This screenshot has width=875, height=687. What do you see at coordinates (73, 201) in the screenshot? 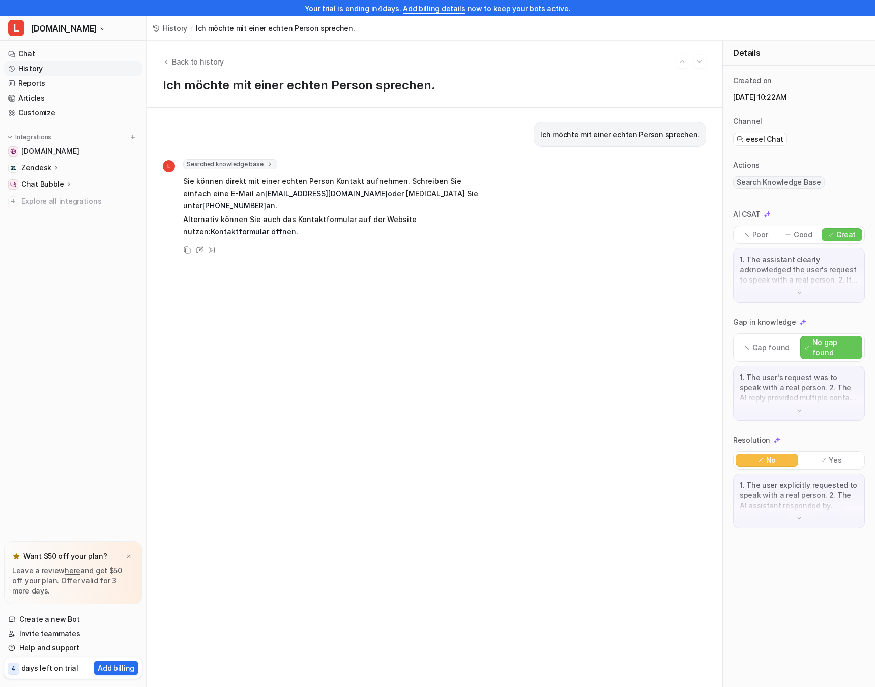
I see `a: Explore all integrations` at bounding box center [73, 201].